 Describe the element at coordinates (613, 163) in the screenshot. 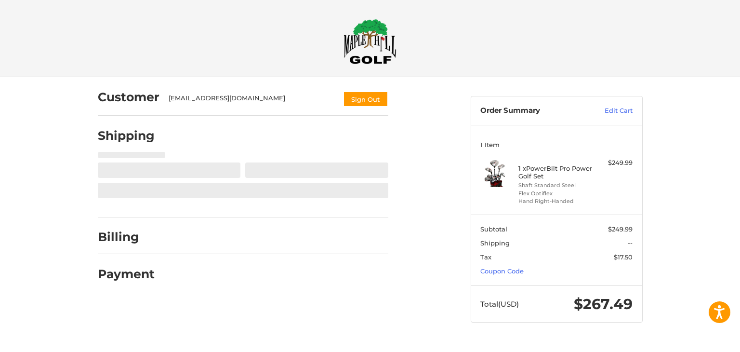

I see `div: $249.99` at that location.